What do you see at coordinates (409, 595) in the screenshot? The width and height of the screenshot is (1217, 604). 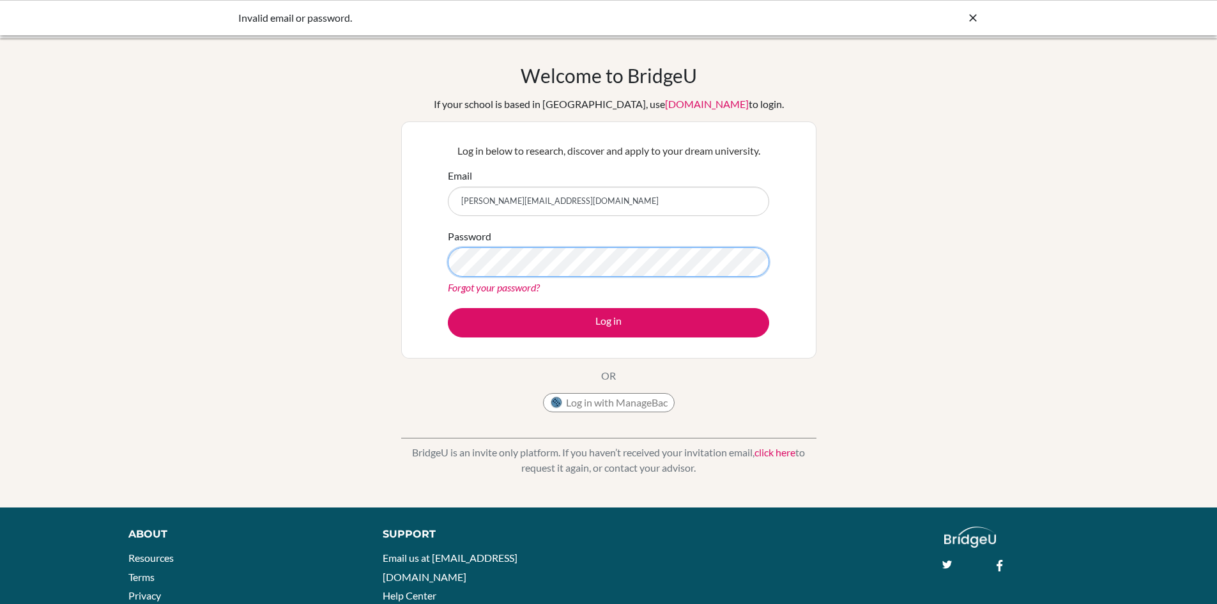 I see `a: Help Center` at bounding box center [409, 595].